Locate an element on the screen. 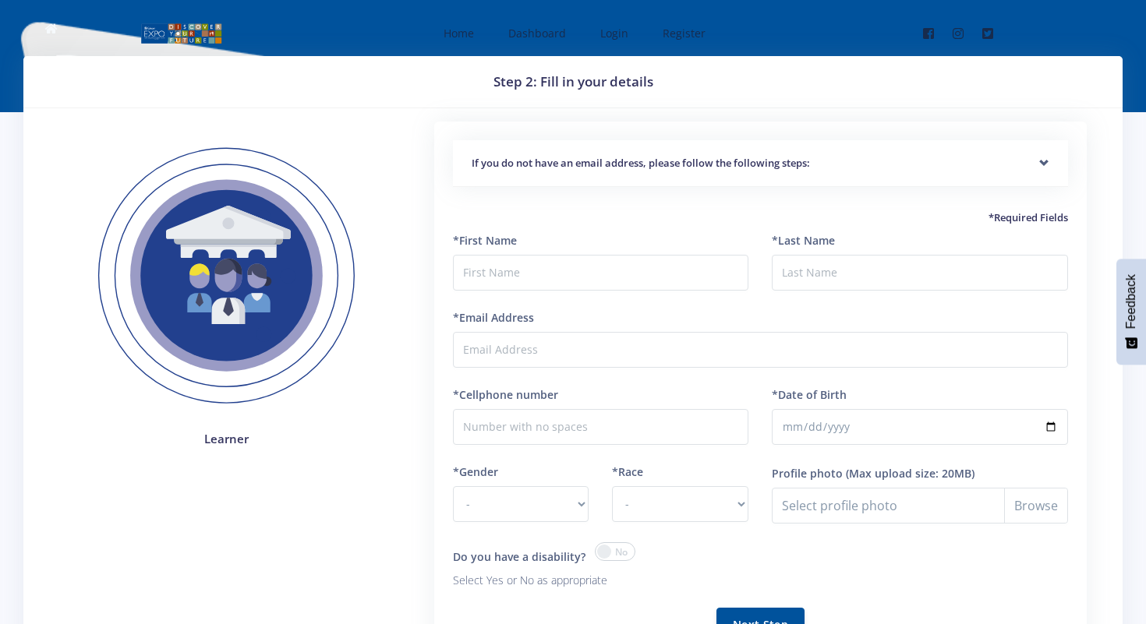 This screenshot has height=624, width=1146. label: *Gender is located at coordinates (476, 472).